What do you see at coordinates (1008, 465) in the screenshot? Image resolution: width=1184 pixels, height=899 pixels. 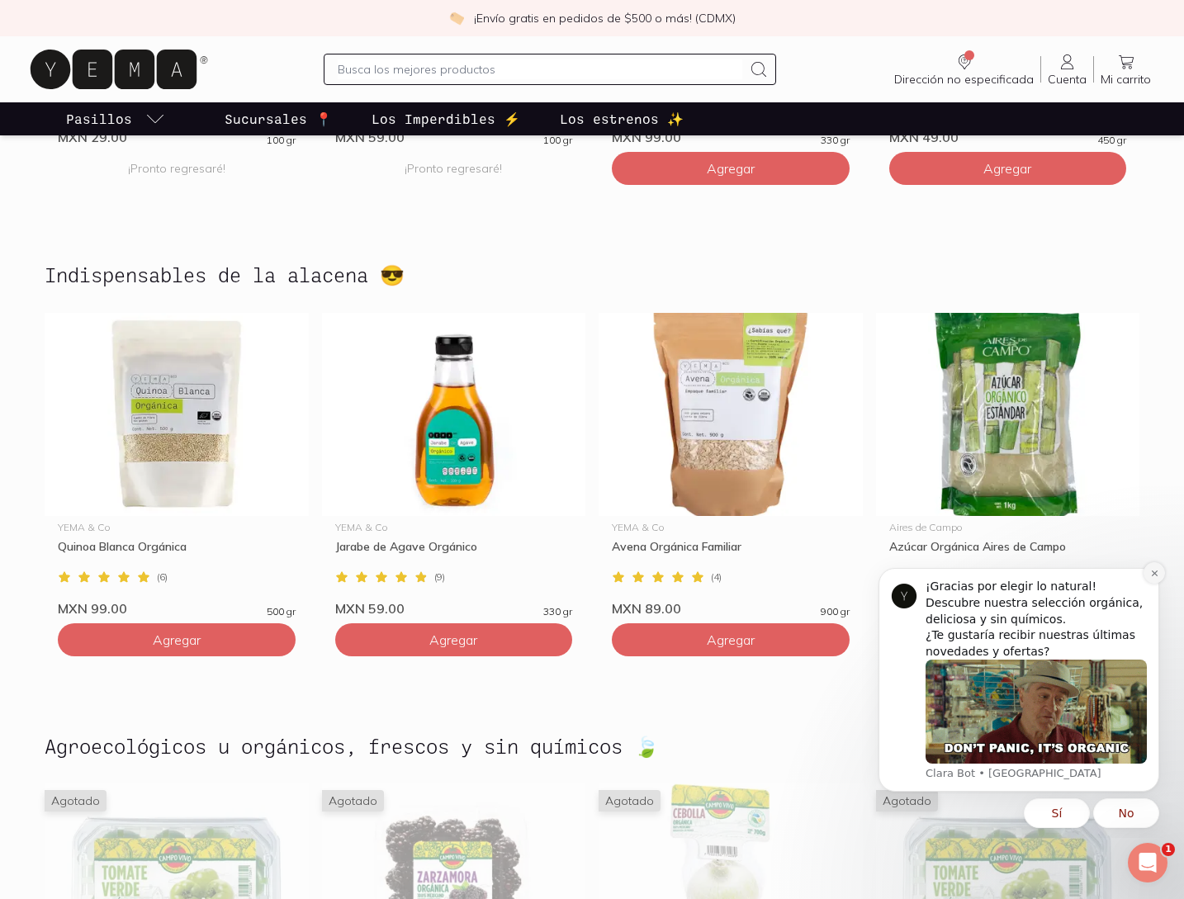 I see `a: Azúcar Orgánica Aires de CampoAires de CampoAzúcar Orgánica Aires de Campo(1)MXN 69.001 kg` at bounding box center [1008, 465].